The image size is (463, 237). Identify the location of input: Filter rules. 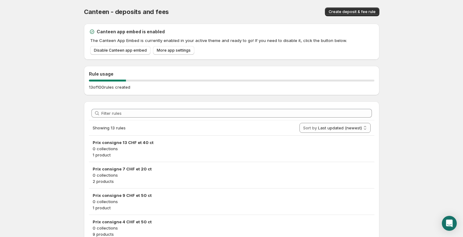
(237, 113).